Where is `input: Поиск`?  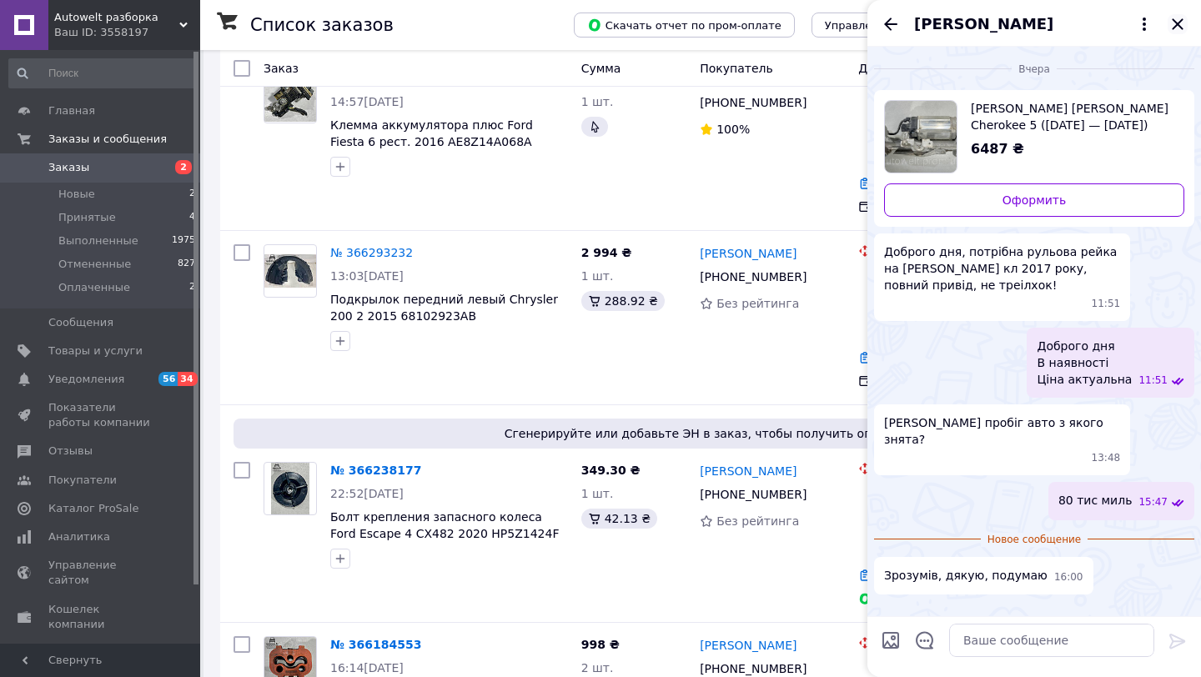 input: Поиск is located at coordinates (103, 73).